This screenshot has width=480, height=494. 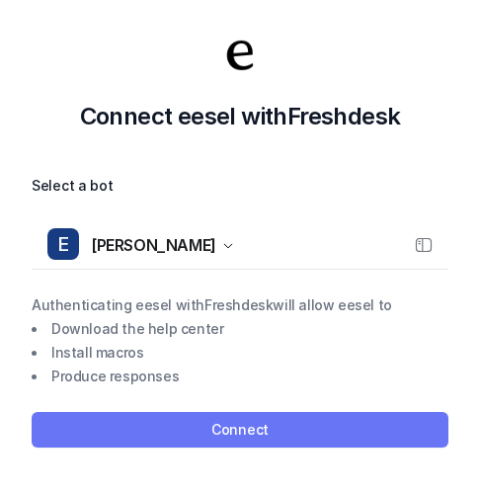 What do you see at coordinates (240, 55) in the screenshot?
I see `img: Your Company` at bounding box center [240, 55].